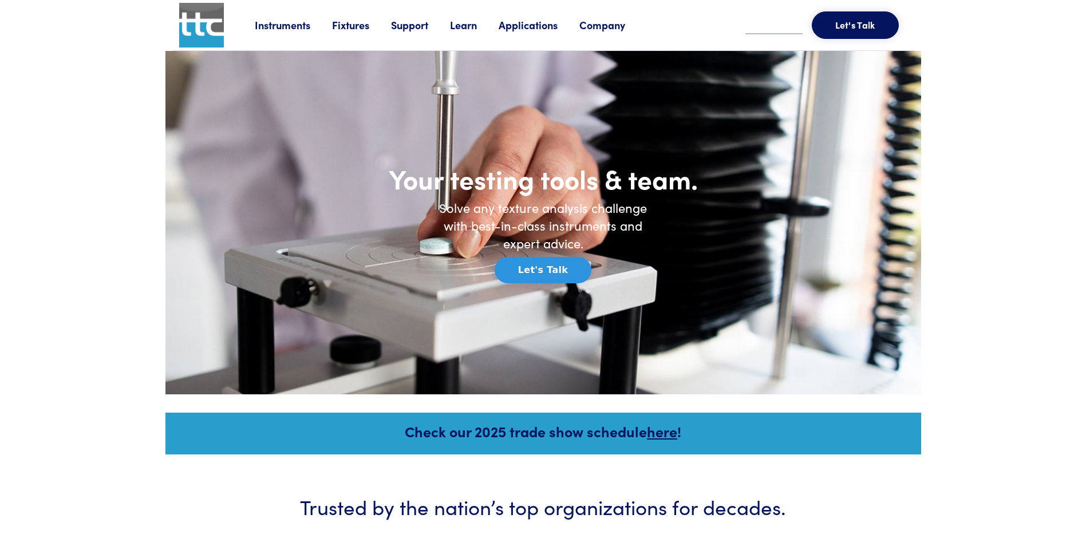 Image resolution: width=1086 pixels, height=546 pixels. Describe the element at coordinates (361, 25) in the screenshot. I see `a: Fixtures` at that location.